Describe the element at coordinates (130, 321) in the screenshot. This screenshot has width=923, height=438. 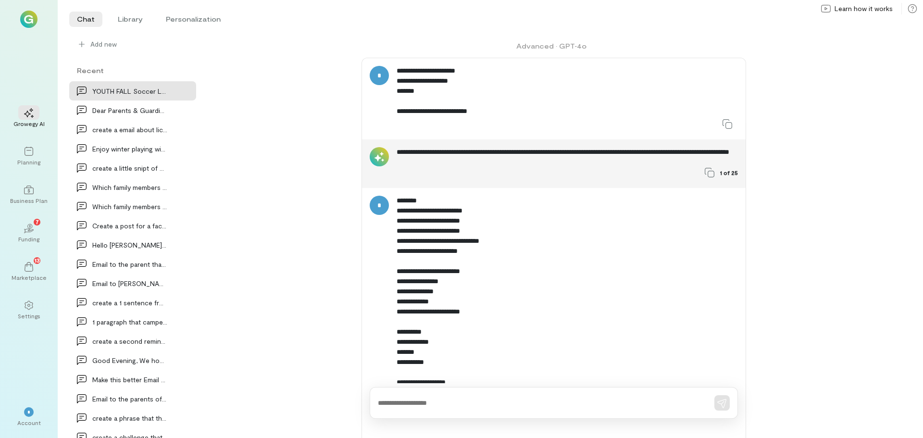
I see `div: 1 paragraph that campers will need to bring healt…` at that location.